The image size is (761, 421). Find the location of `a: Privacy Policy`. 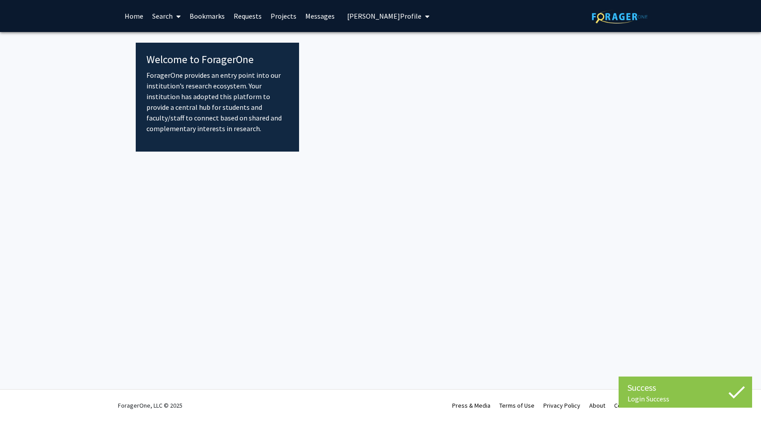

a: Privacy Policy is located at coordinates (562, 406).